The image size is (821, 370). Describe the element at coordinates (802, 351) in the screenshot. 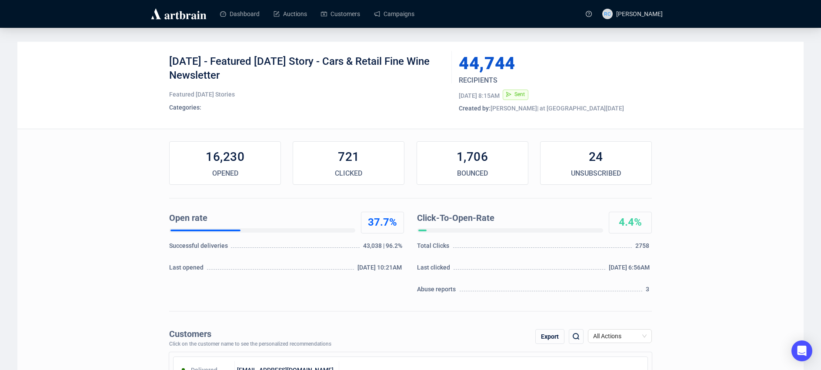

I see `div: Open Intercom Messenger` at that location.